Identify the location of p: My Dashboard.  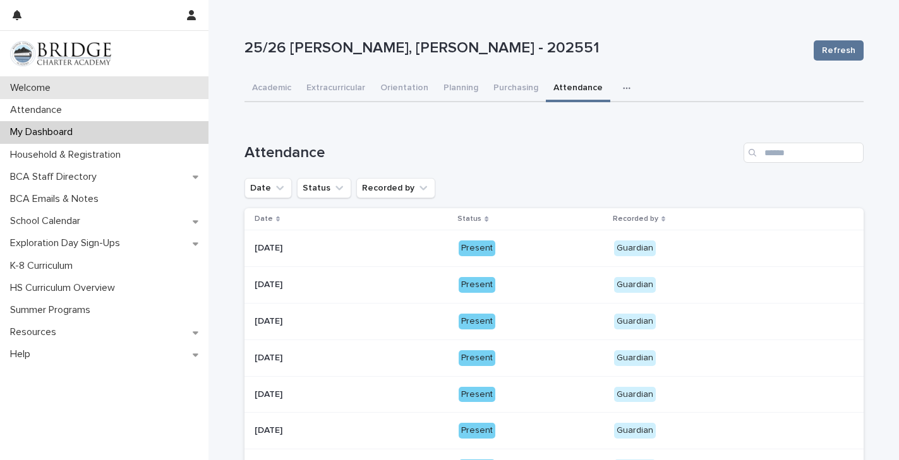
(44, 132).